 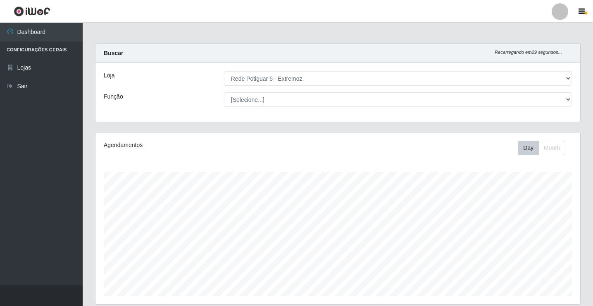 What do you see at coordinates (109, 75) in the screenshot?
I see `label: Loja` at bounding box center [109, 75].